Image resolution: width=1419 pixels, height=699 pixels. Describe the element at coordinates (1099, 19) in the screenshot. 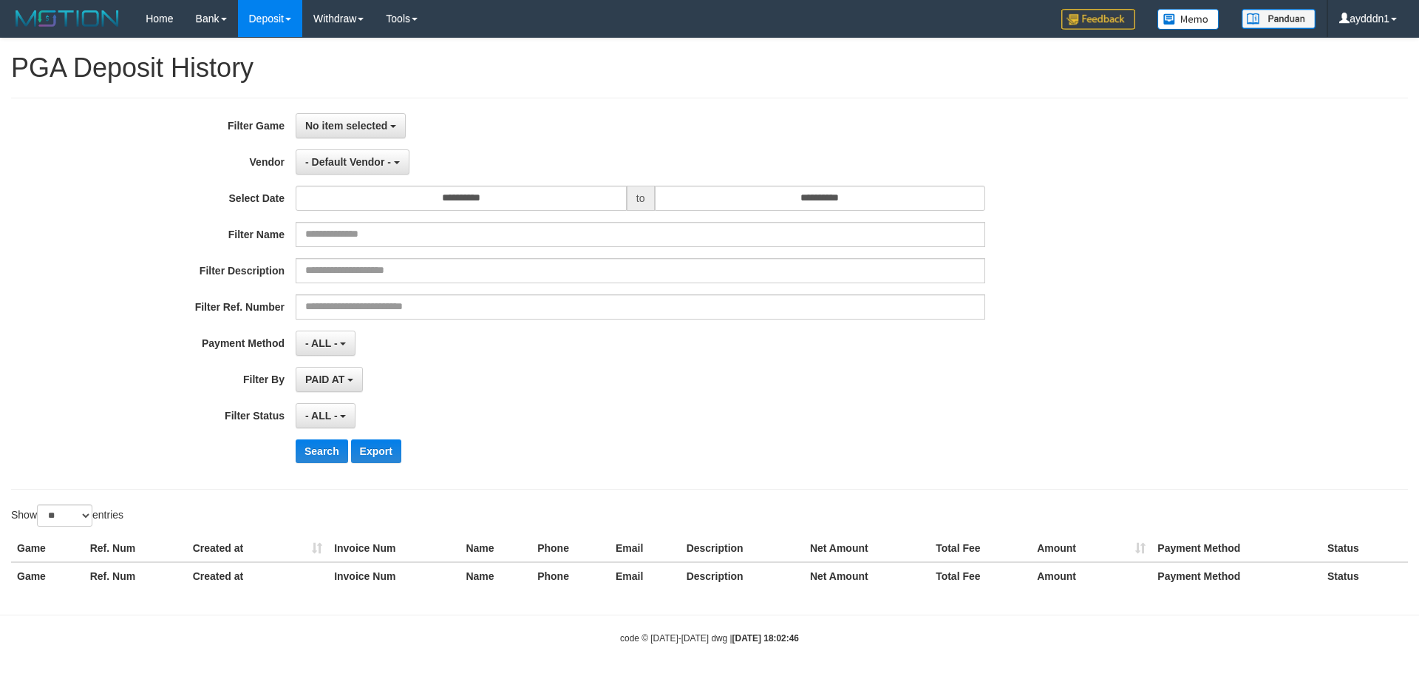

I see `img: Feedback.jpg` at that location.